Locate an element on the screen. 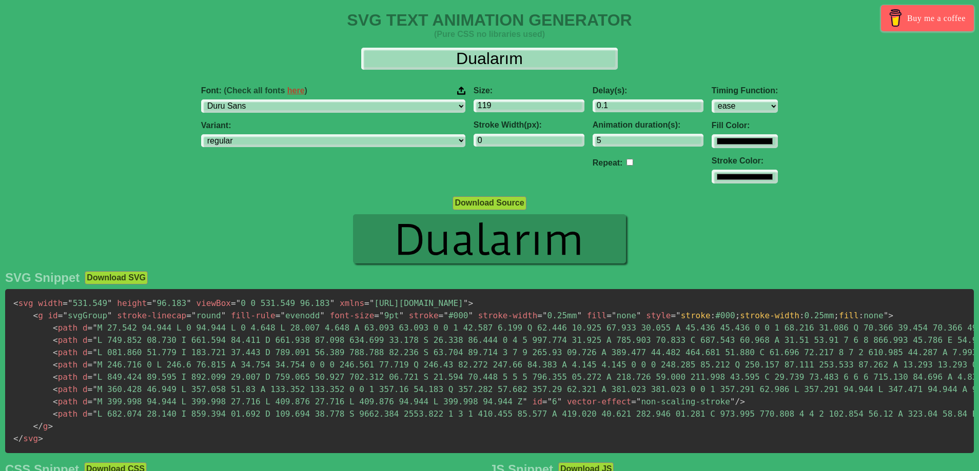 The height and width of the screenshot is (471, 979). a: here is located at coordinates (296, 90).